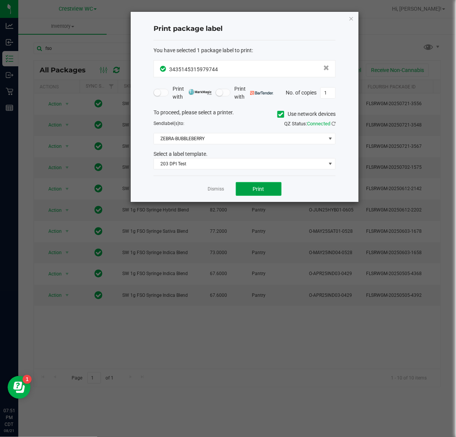  I want to click on span: Print, so click(259, 189).